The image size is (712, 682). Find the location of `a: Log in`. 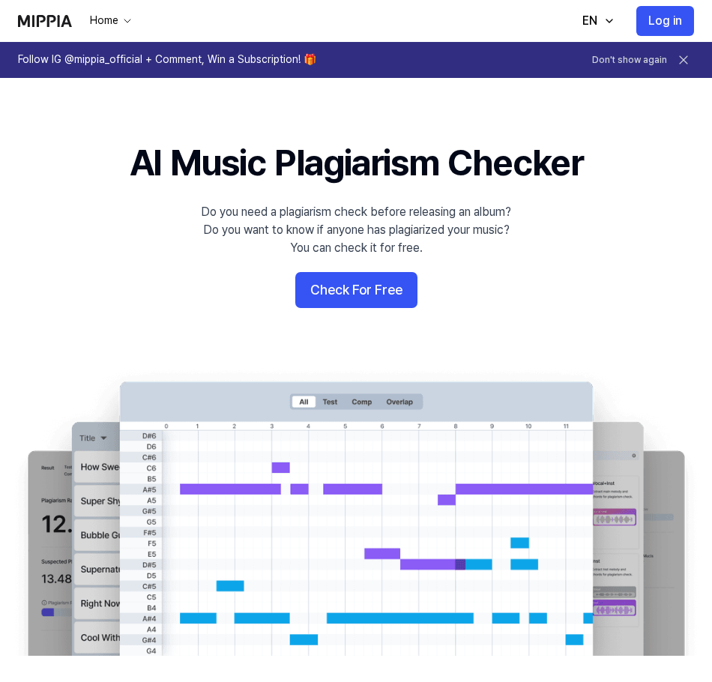

a: Log in is located at coordinates (665, 21).